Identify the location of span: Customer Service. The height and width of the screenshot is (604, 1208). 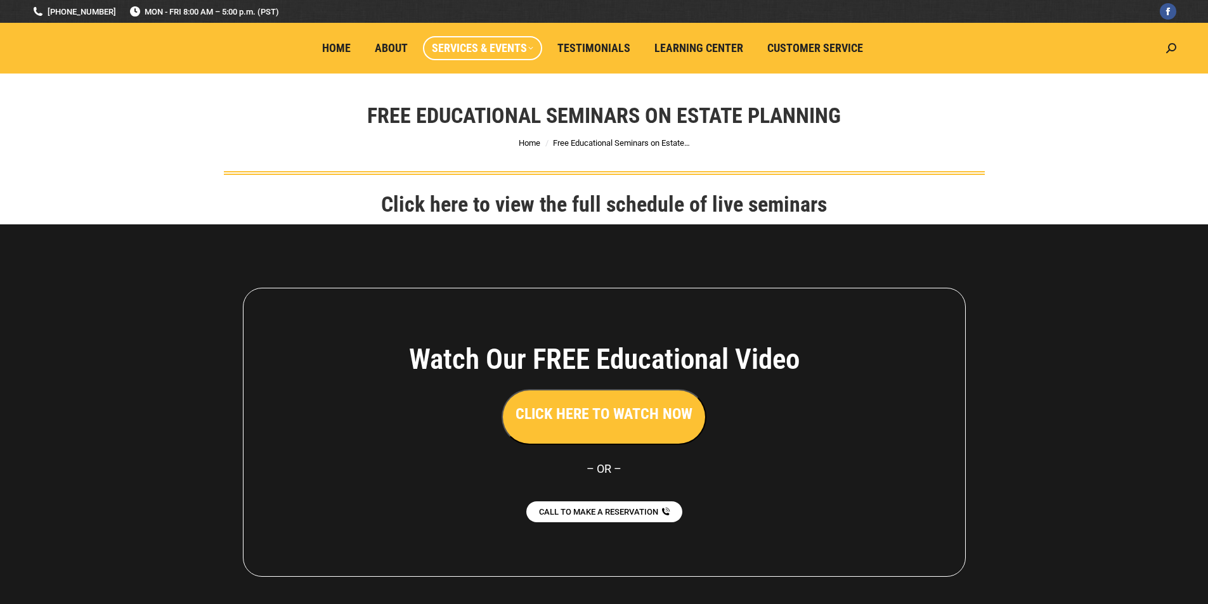
(815, 48).